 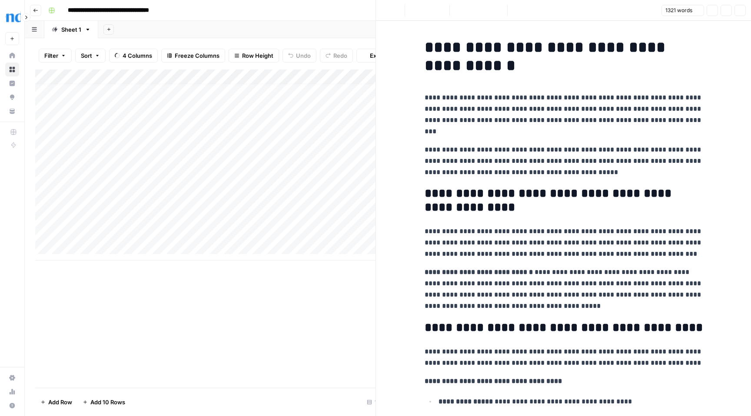 What do you see at coordinates (12, 18) in the screenshot?
I see `button: Workspace: Opendoor` at bounding box center [12, 18].